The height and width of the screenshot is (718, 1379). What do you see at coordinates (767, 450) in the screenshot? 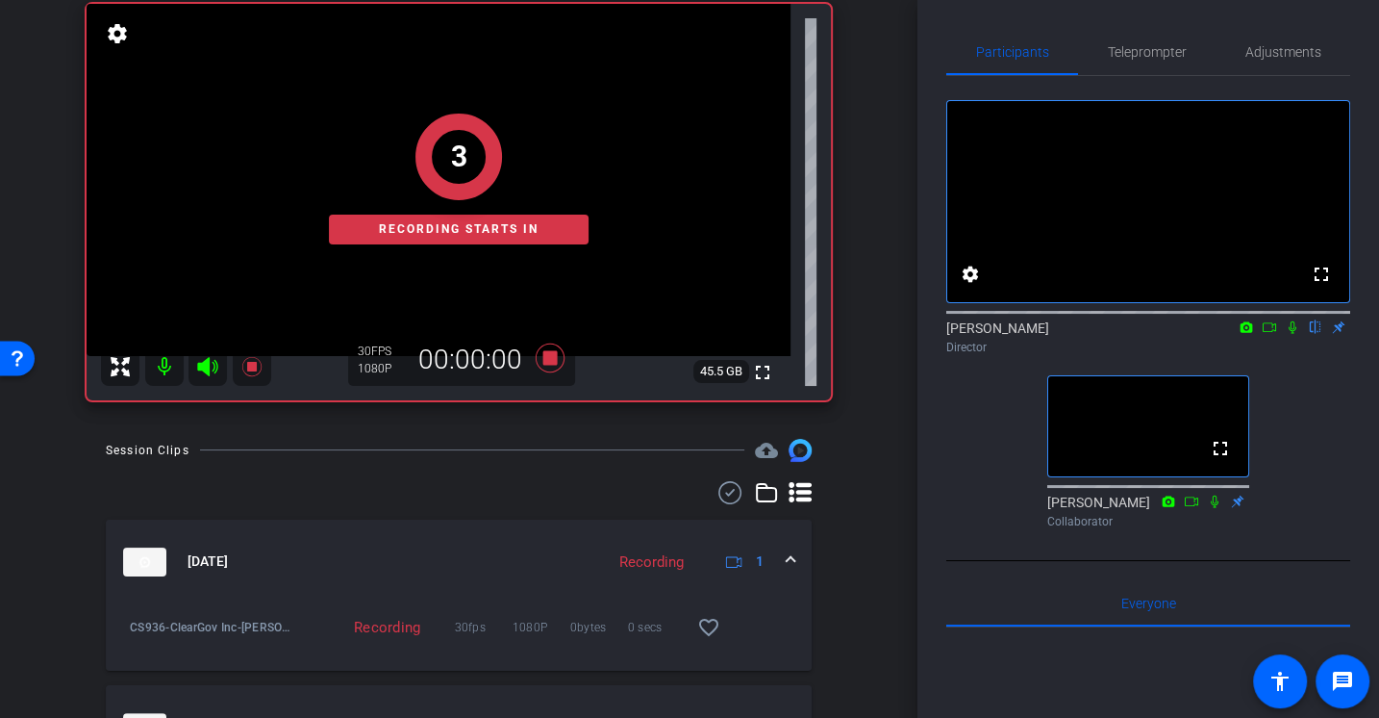
I see `span: Destinations for your clips` at bounding box center [767, 450].